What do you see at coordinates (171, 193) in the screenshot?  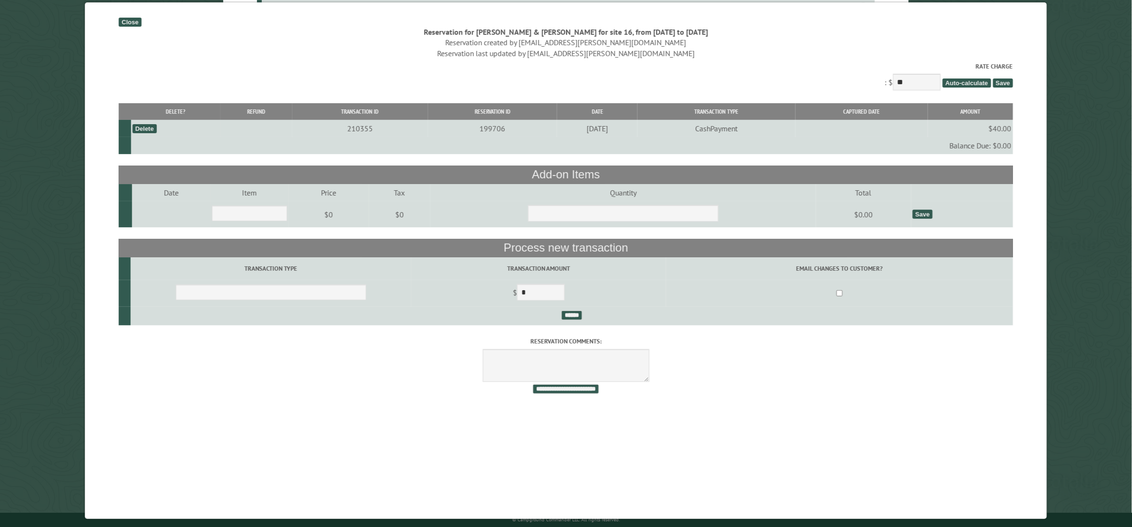 I see `td: Date` at bounding box center [171, 193].